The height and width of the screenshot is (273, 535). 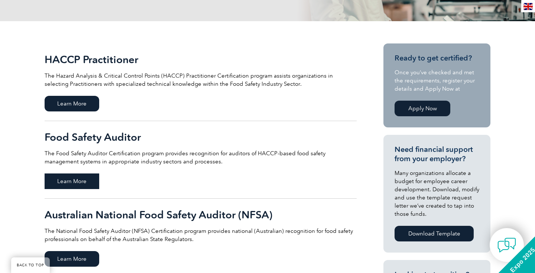 I want to click on p: The Hazard Analysis & Critical Control Points (HACCP) Practitioner Certification program assists ..., so click(x=201, y=80).